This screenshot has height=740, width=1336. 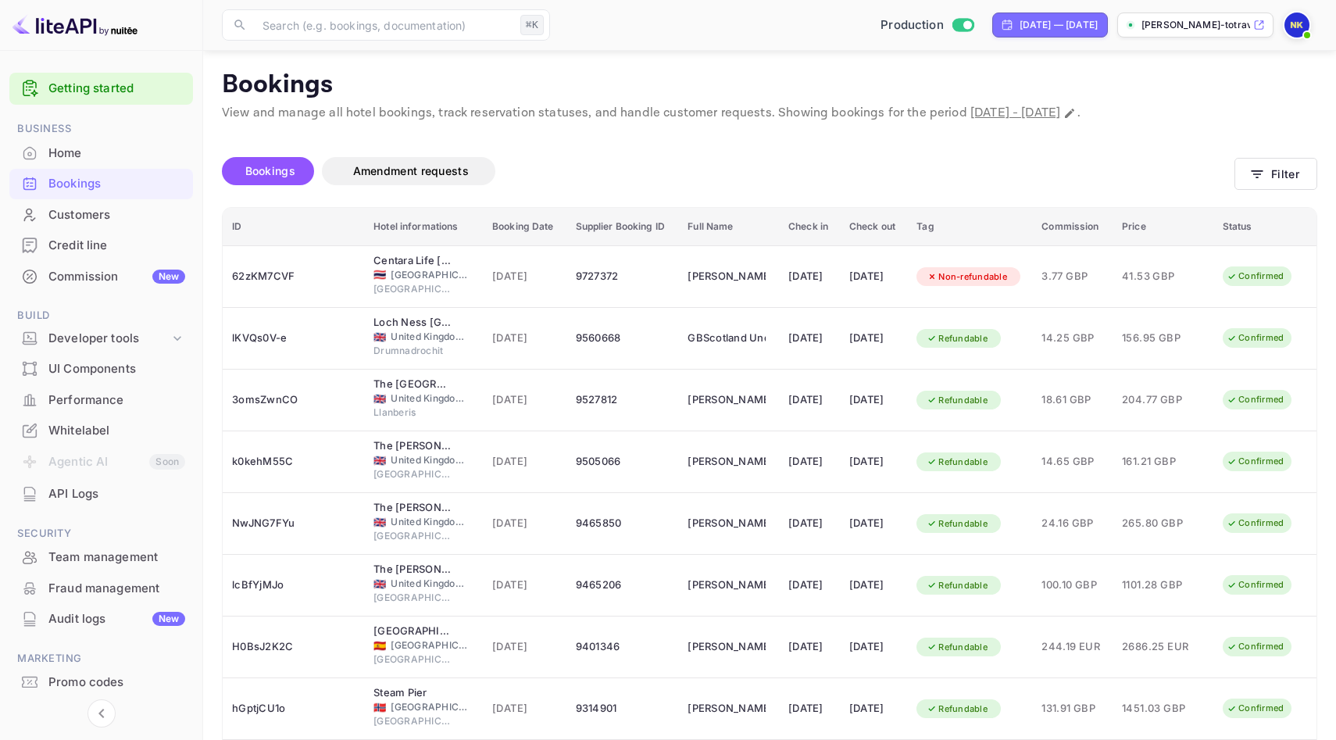 I want to click on a: Whitelabel, so click(x=101, y=430).